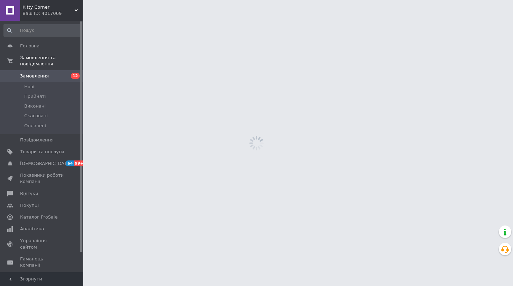 This screenshot has width=513, height=286. What do you see at coordinates (35, 106) in the screenshot?
I see `span: Виконані` at bounding box center [35, 106].